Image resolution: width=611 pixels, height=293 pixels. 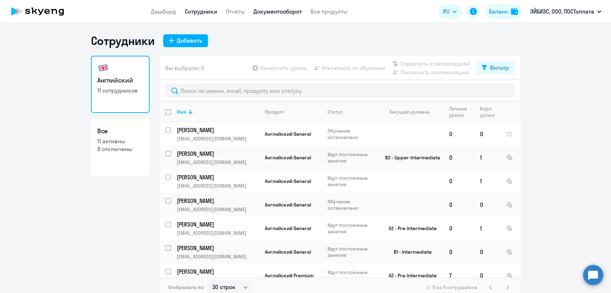 What do you see at coordinates (185, 41) in the screenshot?
I see `button: Добавить` at bounding box center [185, 41].